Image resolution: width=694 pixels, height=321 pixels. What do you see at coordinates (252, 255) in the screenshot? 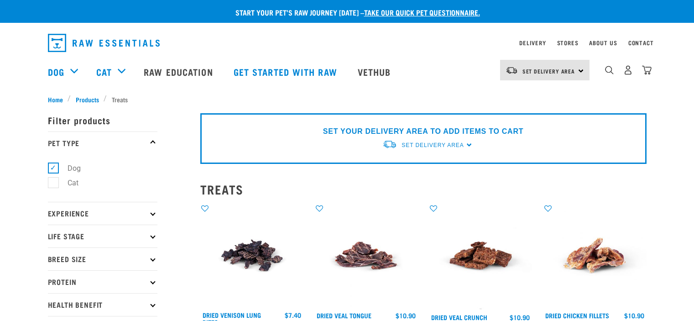
I see `img: Venison Lung Bites` at bounding box center [252, 255].